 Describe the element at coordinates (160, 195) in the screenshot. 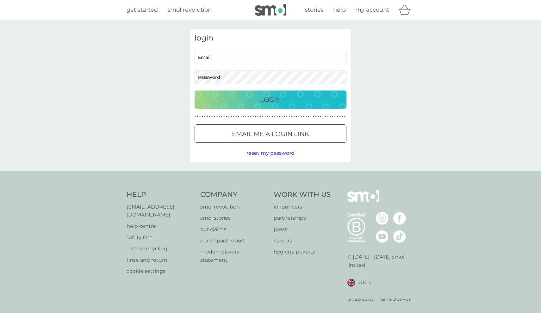

I see `h4: Help` at that location.